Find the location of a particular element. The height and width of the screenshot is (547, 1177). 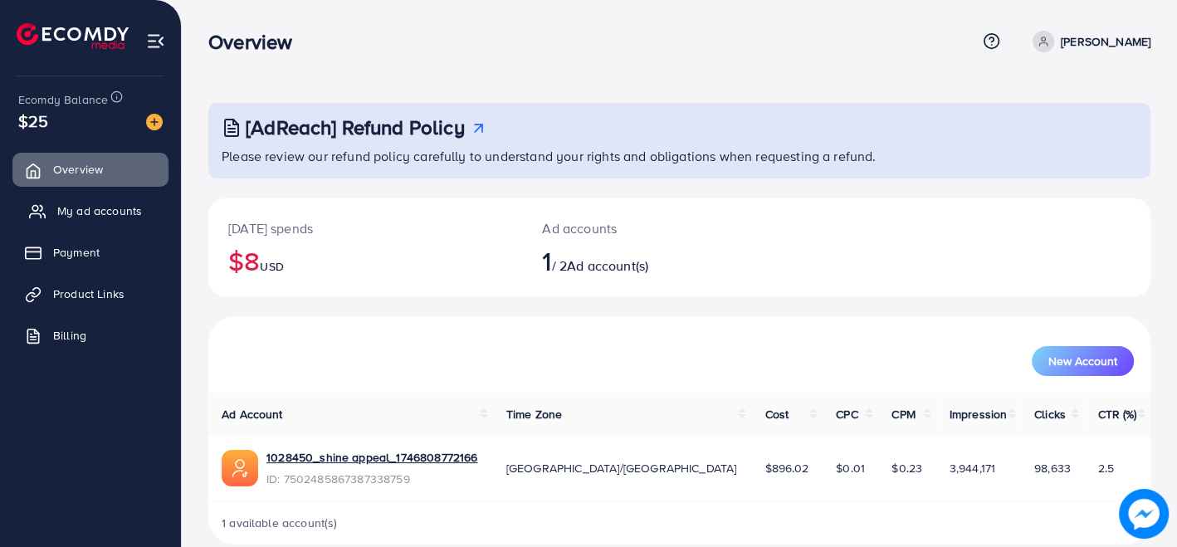

button: New Account is located at coordinates (1083, 361).